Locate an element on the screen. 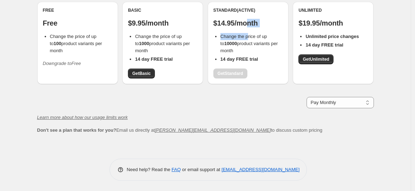 The image size is (415, 191). span: or email support at is located at coordinates (201, 169).